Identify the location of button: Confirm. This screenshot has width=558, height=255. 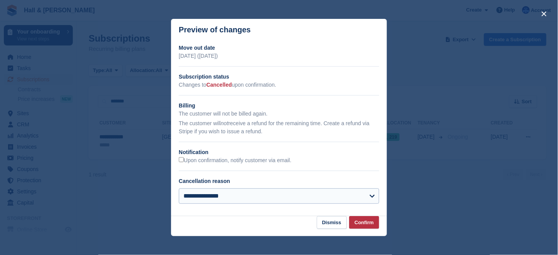
(364, 222).